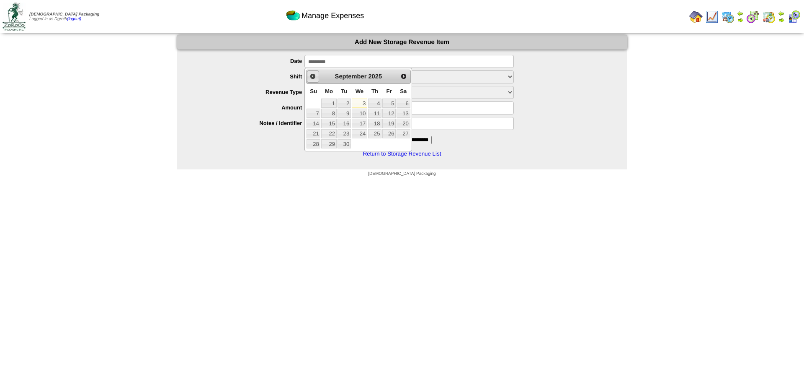 This screenshot has height=382, width=804. I want to click on img: line_graph.gif, so click(712, 17).